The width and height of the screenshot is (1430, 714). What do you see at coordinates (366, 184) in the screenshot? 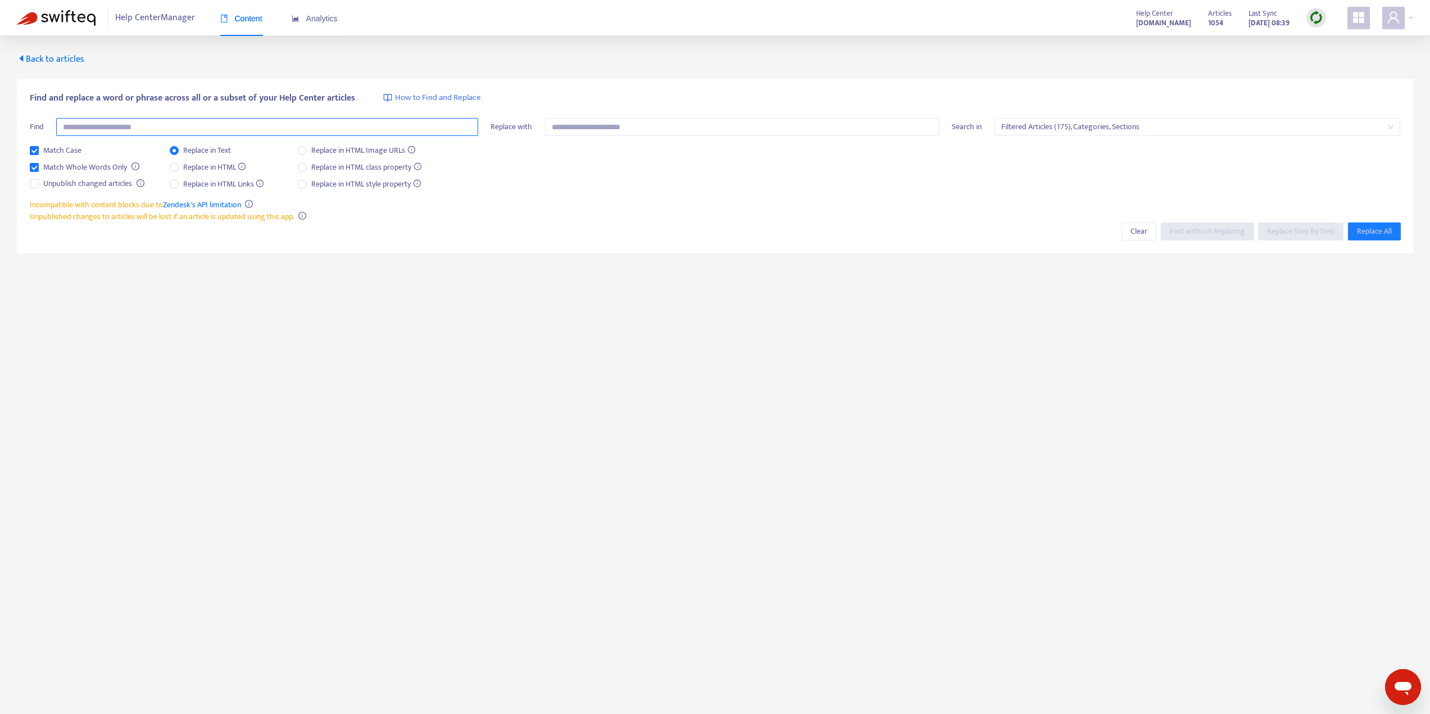
I see `span: Replace in HTML style property` at bounding box center [366, 184].